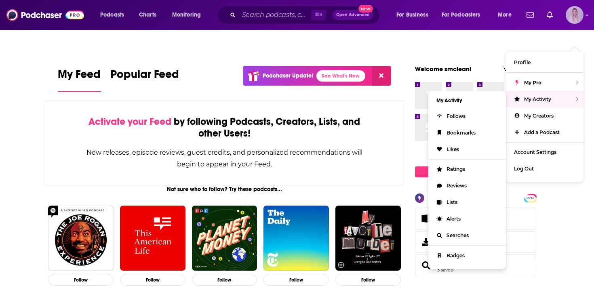 The image size is (594, 288). Describe the element at coordinates (524, 168) in the screenshot. I see `span: Log Out` at that location.